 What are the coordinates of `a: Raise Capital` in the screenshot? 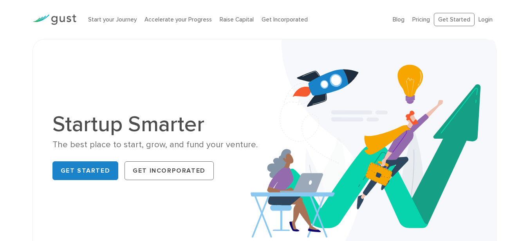 It's located at (236, 20).